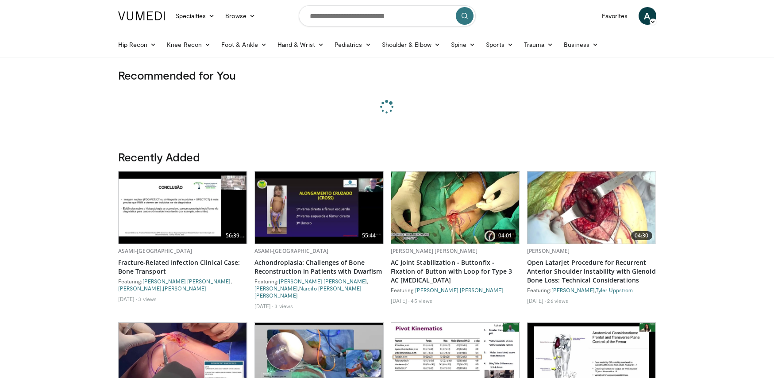 The width and height of the screenshot is (774, 378). I want to click on a: Business, so click(581, 45).